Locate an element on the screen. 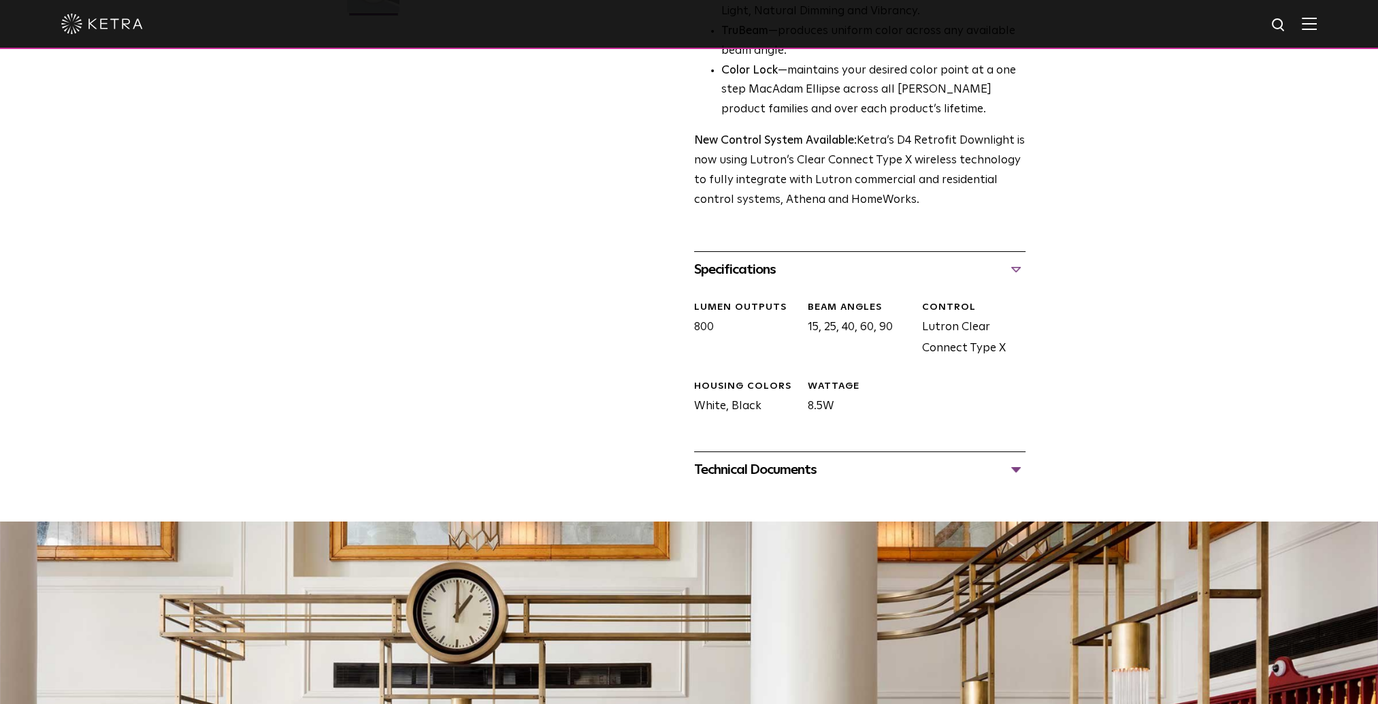 The height and width of the screenshot is (704, 1378). img: ketra-logo-2019-white is located at coordinates (102, 24).